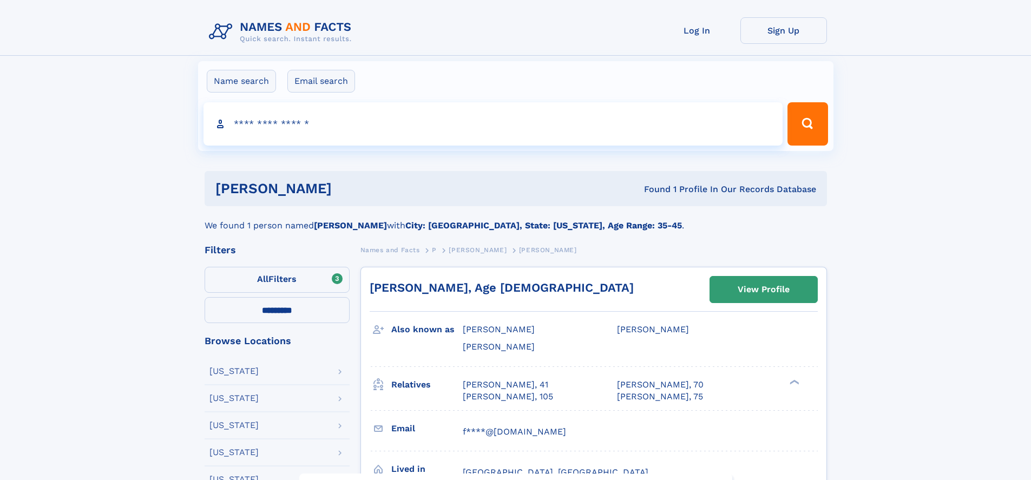 Image resolution: width=1031 pixels, height=480 pixels. What do you see at coordinates (321, 81) in the screenshot?
I see `label: Email search` at bounding box center [321, 81].